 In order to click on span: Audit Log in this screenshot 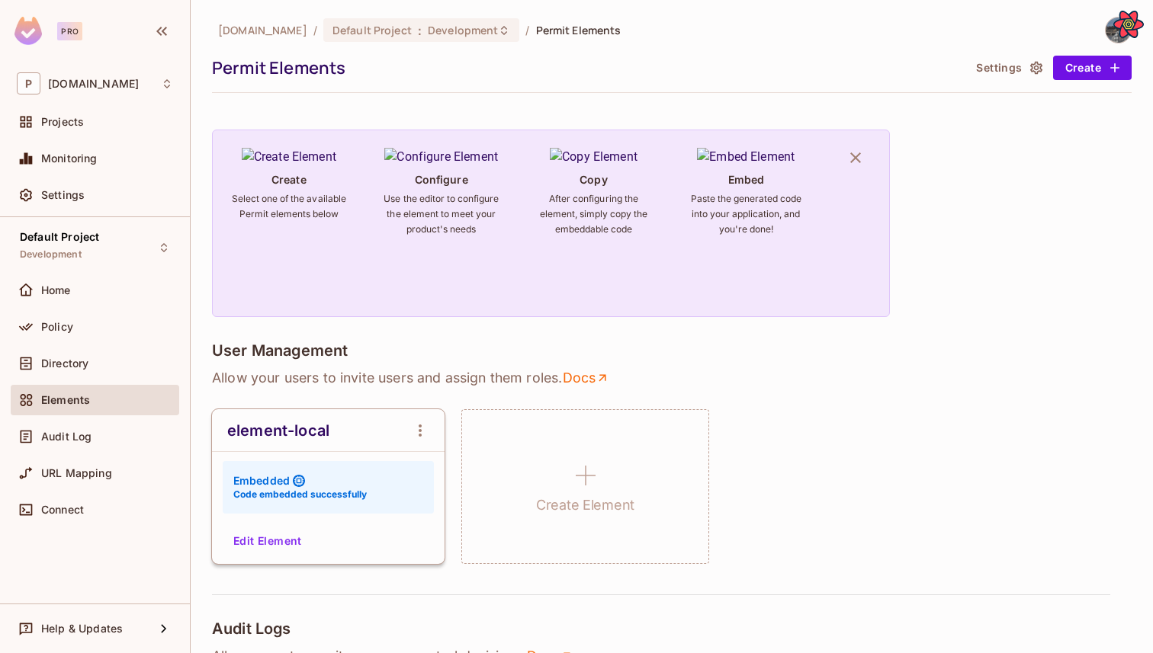, I will do `click(66, 437)`.